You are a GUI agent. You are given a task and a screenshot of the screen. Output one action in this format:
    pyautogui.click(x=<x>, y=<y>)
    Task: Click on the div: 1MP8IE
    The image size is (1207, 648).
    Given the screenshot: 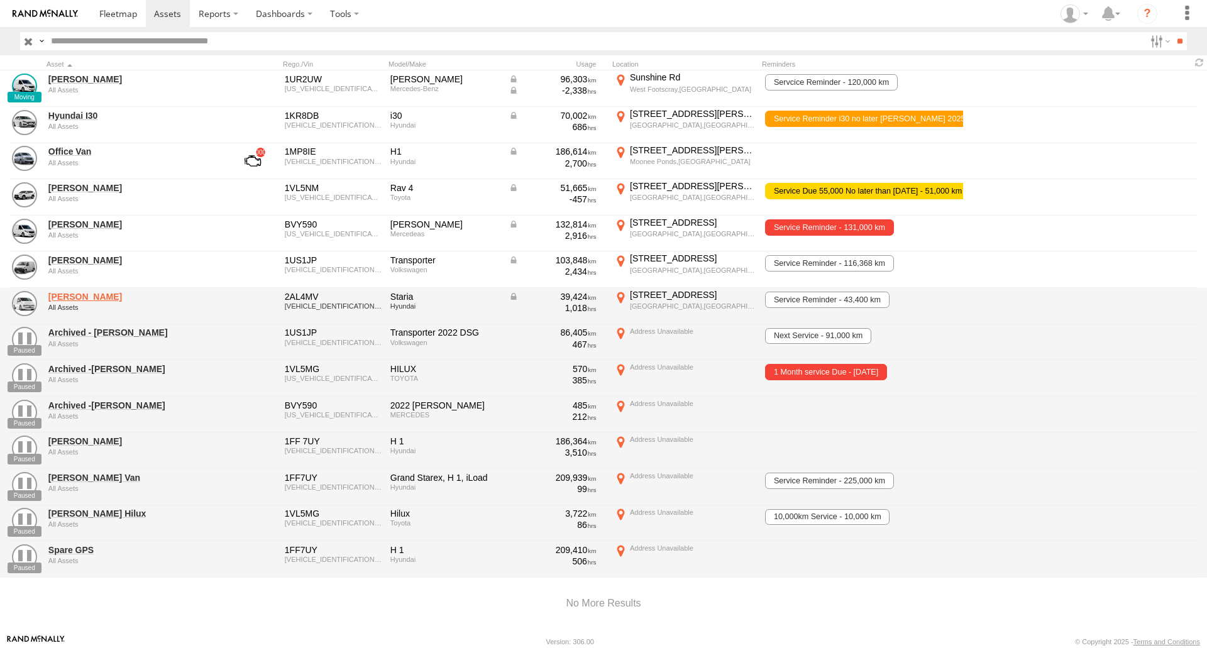 What is the action you would take?
    pyautogui.click(x=333, y=151)
    